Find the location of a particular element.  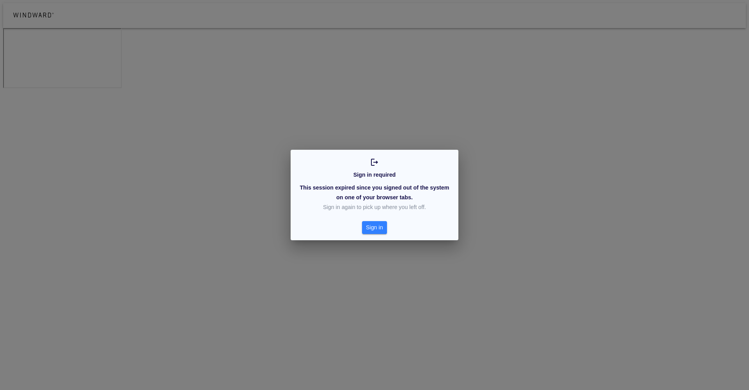

div: This session expired since you signed out of the system on one of your browser tabs. is located at coordinates (375, 193).